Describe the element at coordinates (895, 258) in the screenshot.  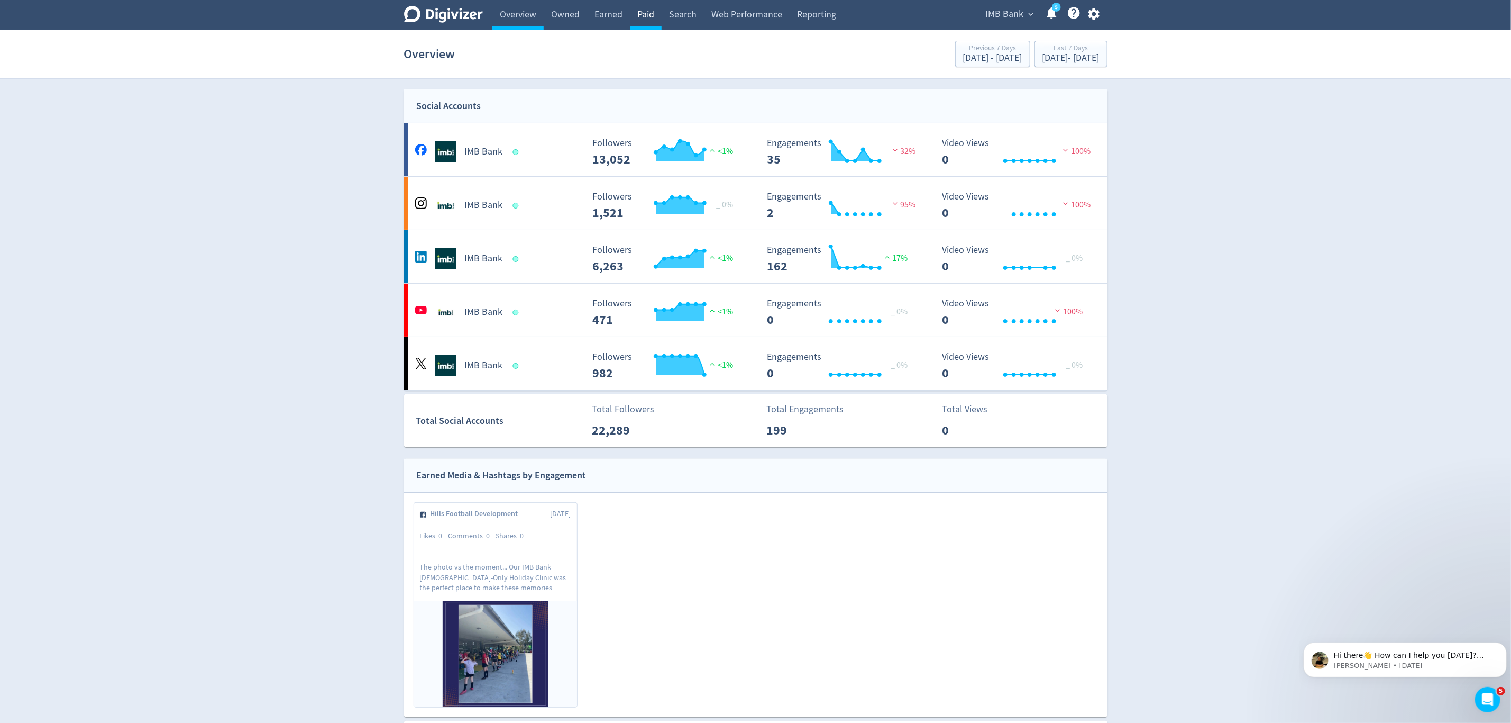
I see `span: 17%` at that location.